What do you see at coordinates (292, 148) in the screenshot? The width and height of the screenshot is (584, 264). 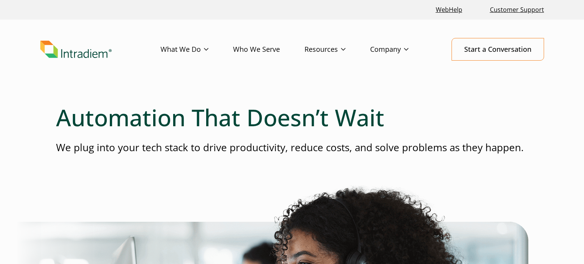 I see `p: We plug into your tech stack to drive productivity, reduce costs, and solve problems as they happen.` at bounding box center [292, 148].